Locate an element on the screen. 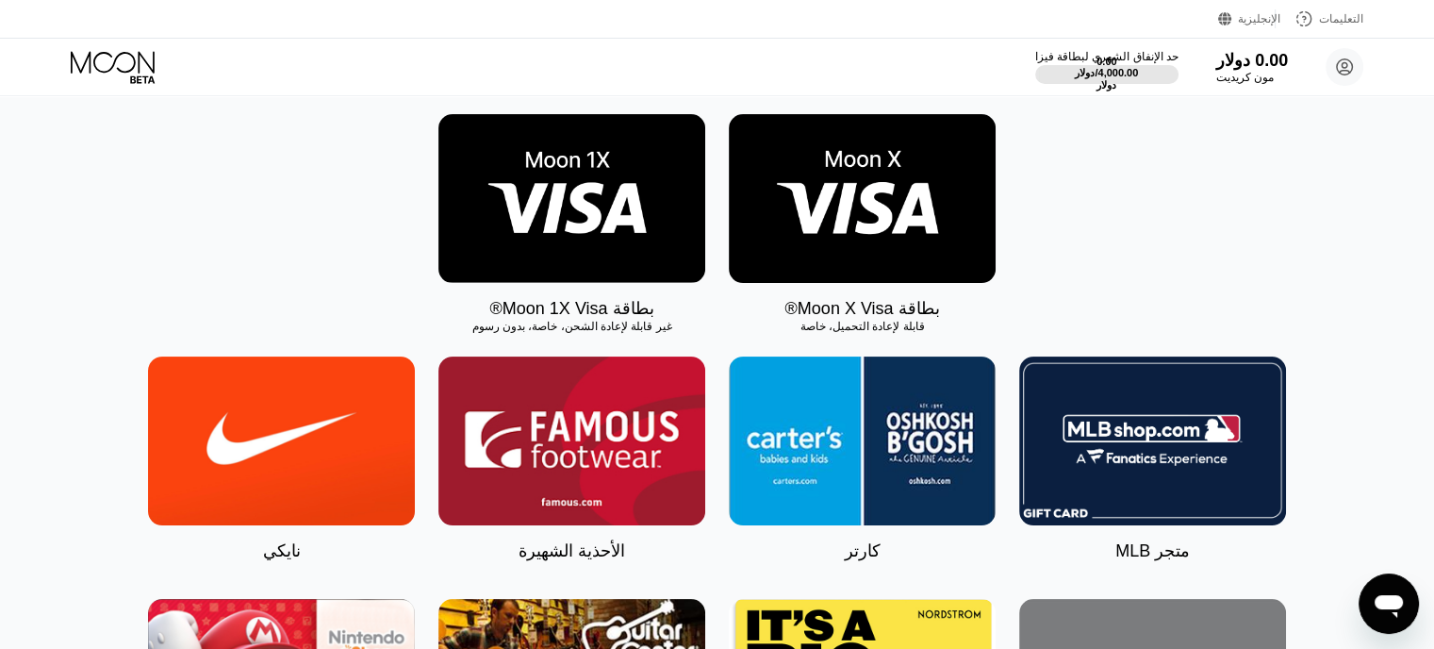 This screenshot has width=1434, height=649. font: الأحذية الشهيرة is located at coordinates (571, 551).